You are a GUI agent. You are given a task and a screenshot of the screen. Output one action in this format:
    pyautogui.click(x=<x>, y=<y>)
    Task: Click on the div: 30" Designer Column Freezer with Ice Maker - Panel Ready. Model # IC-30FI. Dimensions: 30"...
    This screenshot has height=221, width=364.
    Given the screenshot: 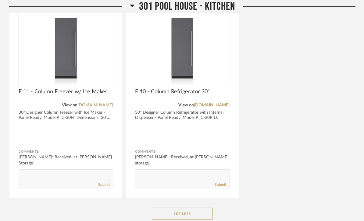 What is the action you would take?
    pyautogui.click(x=66, y=115)
    